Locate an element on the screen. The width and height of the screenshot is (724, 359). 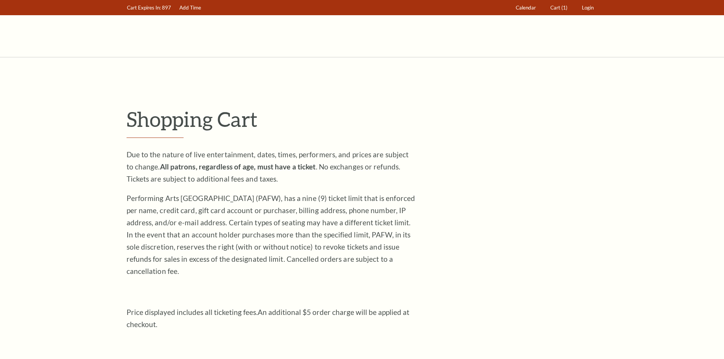
span: Calendar is located at coordinates (525, 8).